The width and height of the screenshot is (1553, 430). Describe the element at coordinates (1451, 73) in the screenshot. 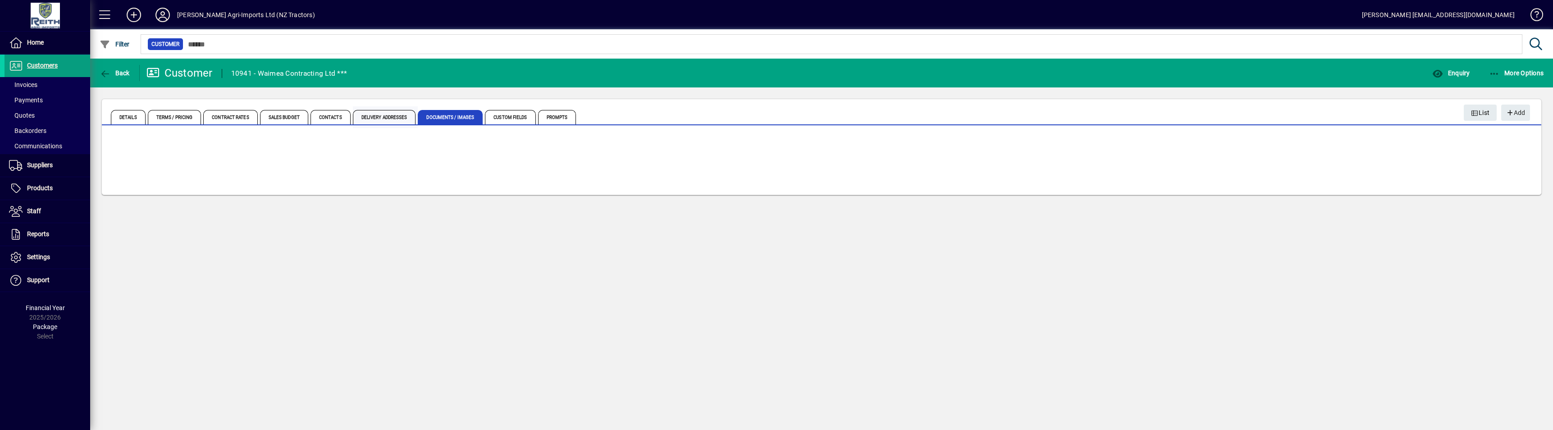

I see `span: Enquiry` at that location.